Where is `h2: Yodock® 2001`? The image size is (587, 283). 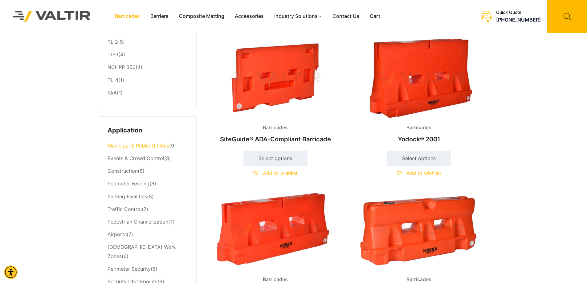 h2: Yodock® 2001 is located at coordinates (419, 139).